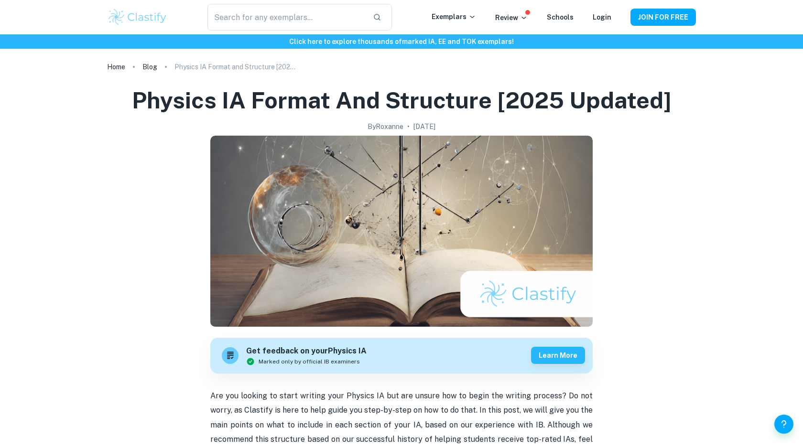 The height and width of the screenshot is (448, 803). I want to click on button: Help and Feedback, so click(784, 424).